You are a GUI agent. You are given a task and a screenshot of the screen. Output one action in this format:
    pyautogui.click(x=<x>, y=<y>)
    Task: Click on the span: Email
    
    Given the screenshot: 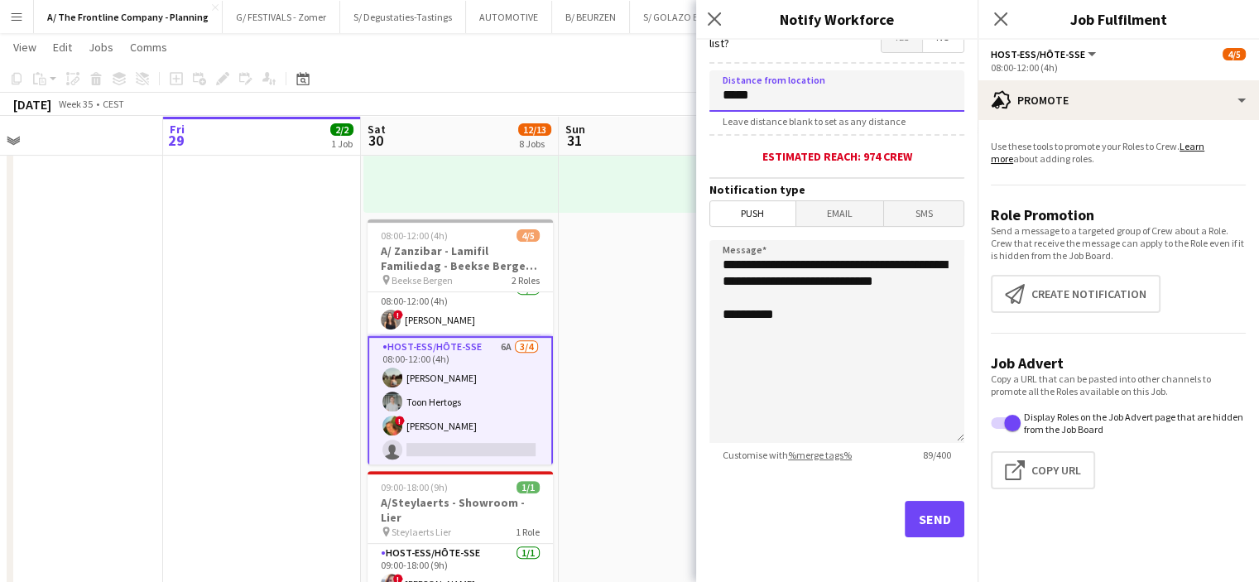 What is the action you would take?
    pyautogui.click(x=840, y=214)
    